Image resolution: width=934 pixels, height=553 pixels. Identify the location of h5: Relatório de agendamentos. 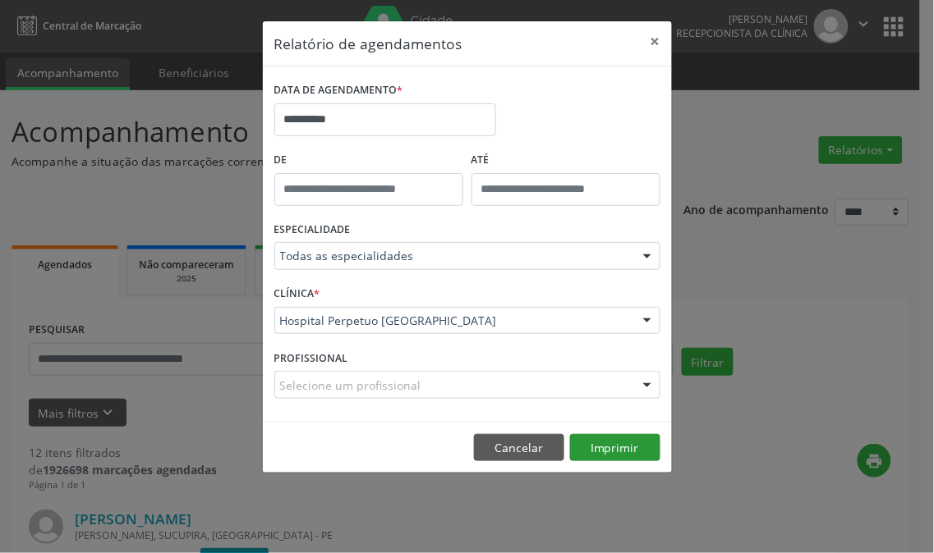
(368, 44).